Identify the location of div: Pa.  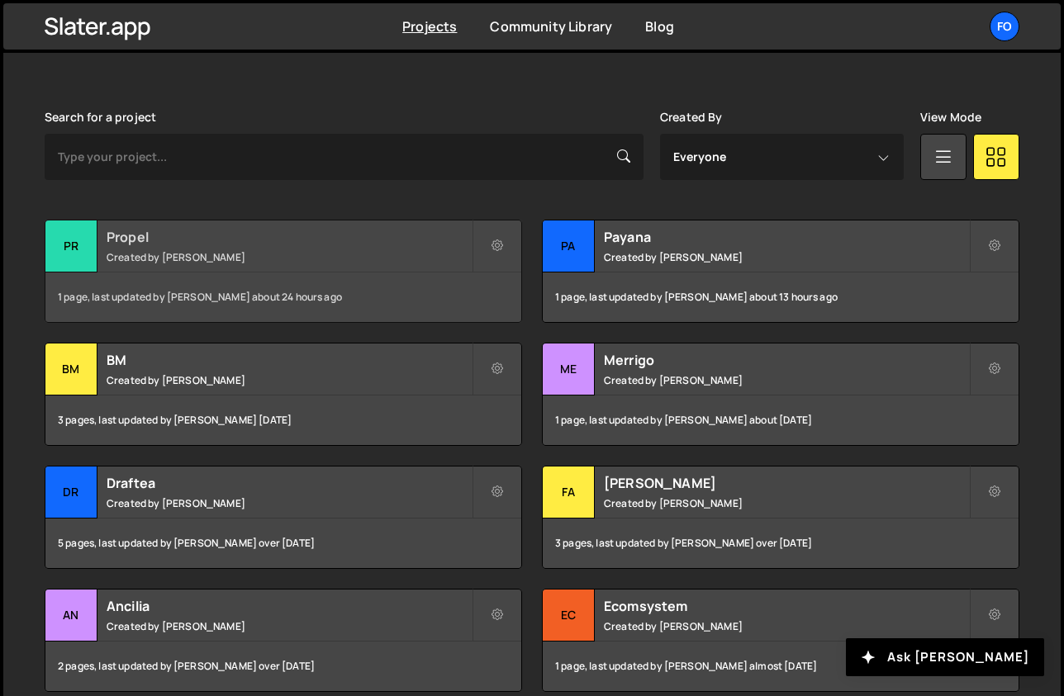
(568, 246).